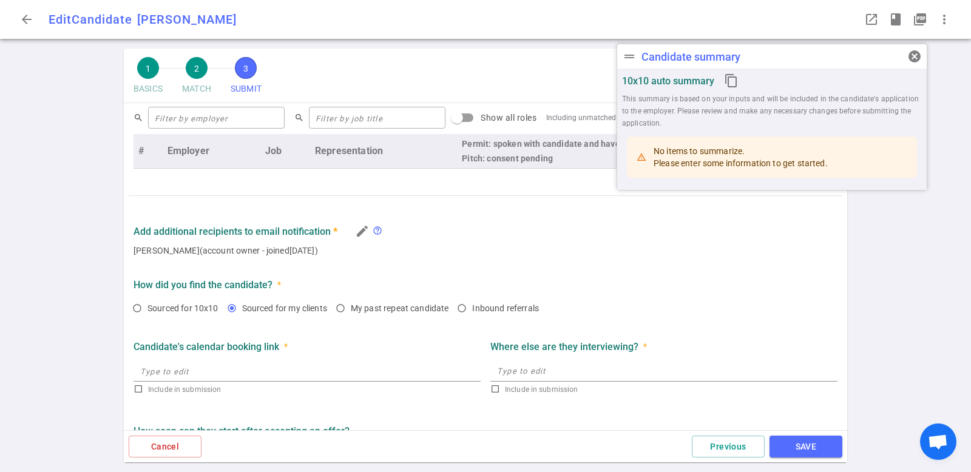 The width and height of the screenshot is (971, 472). Describe the element at coordinates (197, 89) in the screenshot. I see `span: MATCH` at that location.